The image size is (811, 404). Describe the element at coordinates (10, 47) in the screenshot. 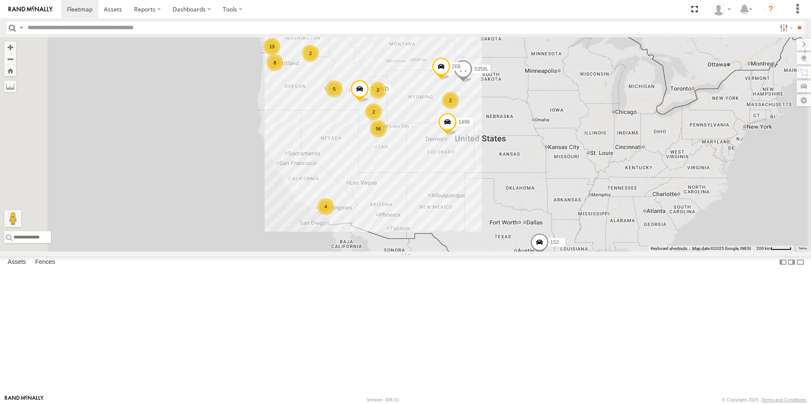

I see `button: Zoom in` at that location.